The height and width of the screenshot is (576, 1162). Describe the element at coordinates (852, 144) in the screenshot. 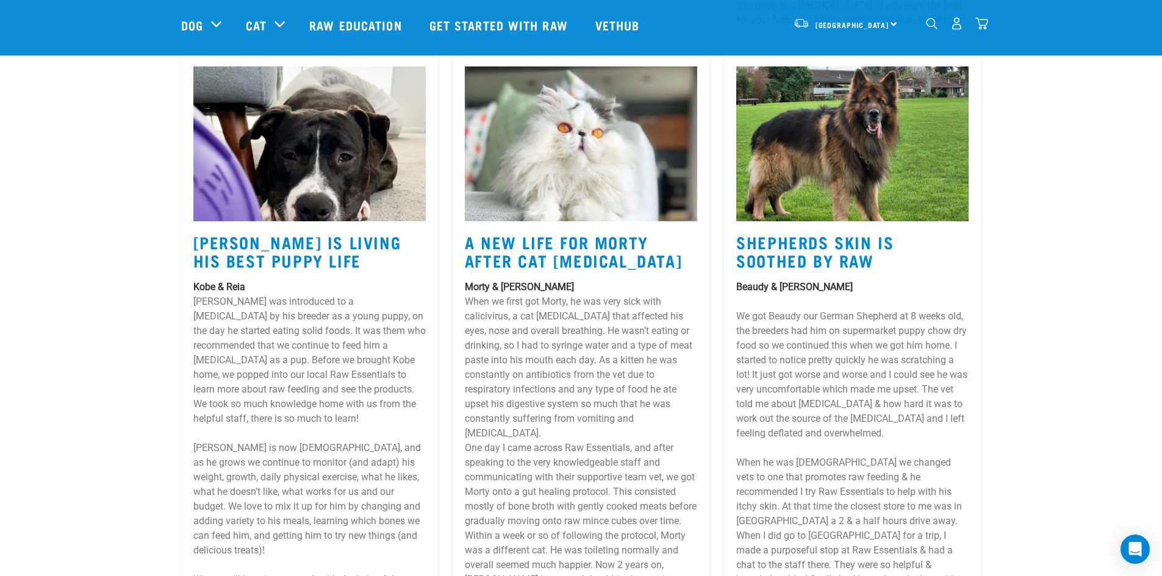

I see `img: 20220827_081820-1-1.jpg` at that location.